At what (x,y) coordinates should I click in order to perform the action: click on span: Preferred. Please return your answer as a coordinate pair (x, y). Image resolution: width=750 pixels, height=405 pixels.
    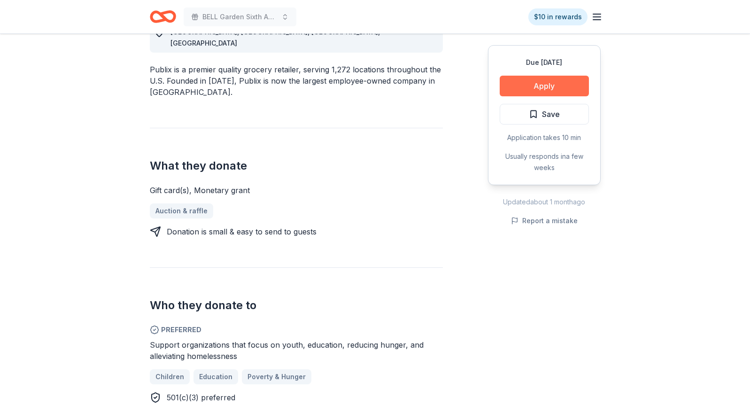
    Looking at the image, I should click on (296, 330).